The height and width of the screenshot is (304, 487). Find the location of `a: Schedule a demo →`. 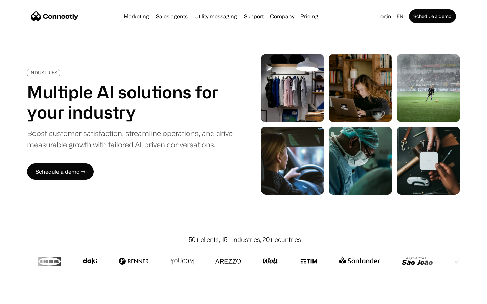

a: Schedule a demo → is located at coordinates (60, 172).